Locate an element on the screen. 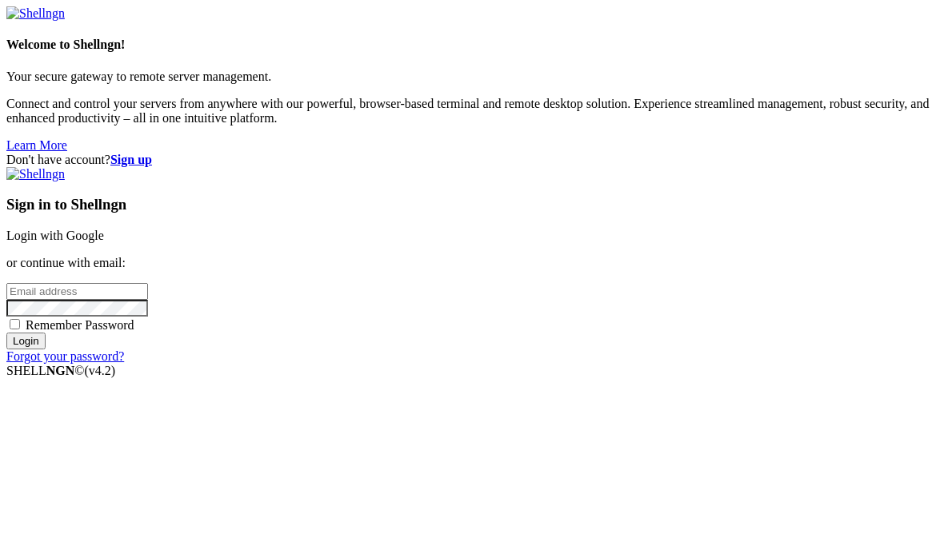 This screenshot has width=944, height=550. b: NGN is located at coordinates (61, 370).